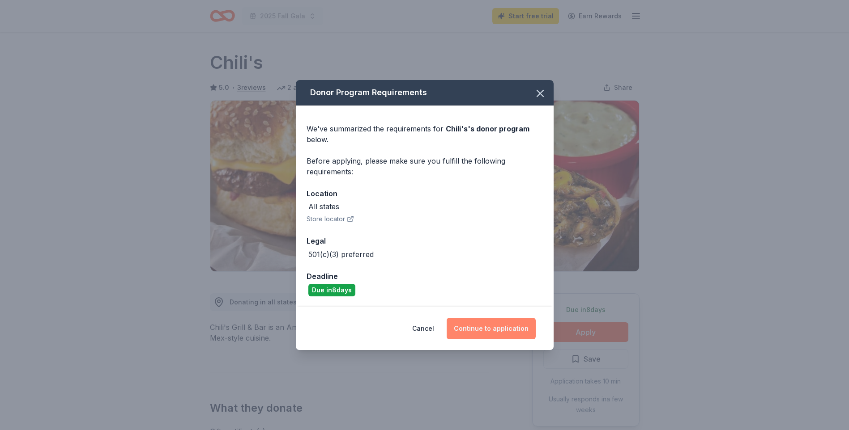  Describe the element at coordinates (323, 207) in the screenshot. I see `div: All states` at that location.